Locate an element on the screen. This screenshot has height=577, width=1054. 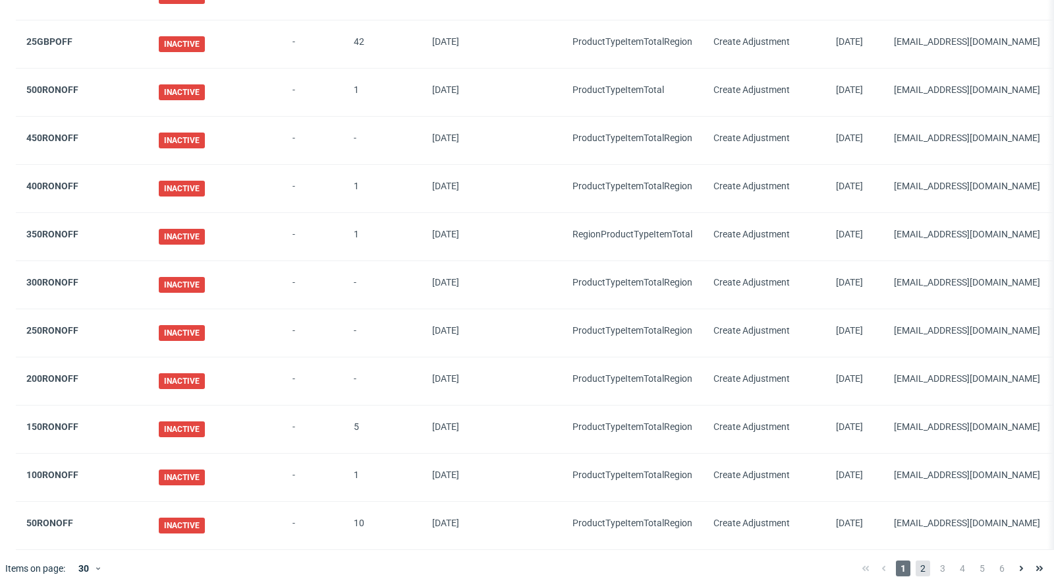
span: 10 is located at coordinates (359, 523).